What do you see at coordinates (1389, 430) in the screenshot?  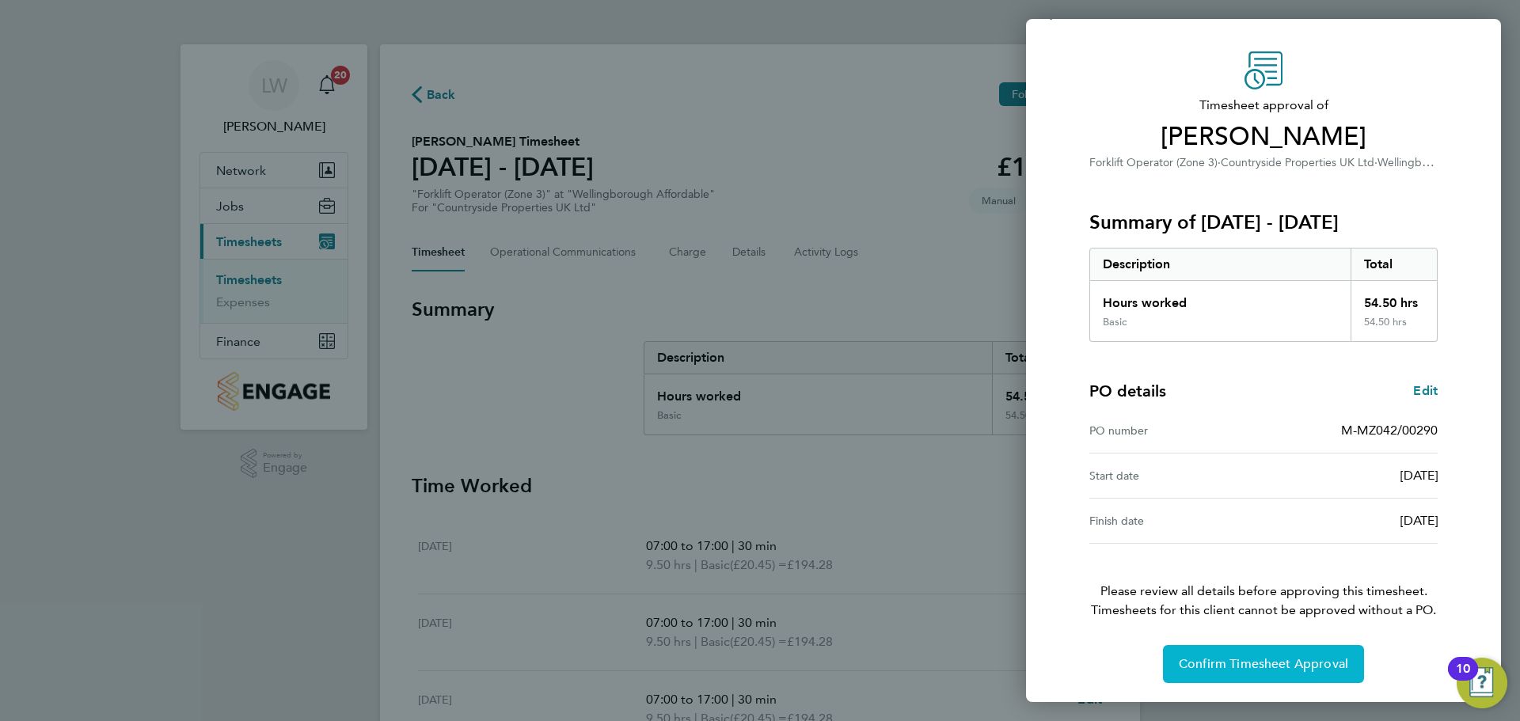 I see `span: M-MZ042/00290` at bounding box center [1389, 430].